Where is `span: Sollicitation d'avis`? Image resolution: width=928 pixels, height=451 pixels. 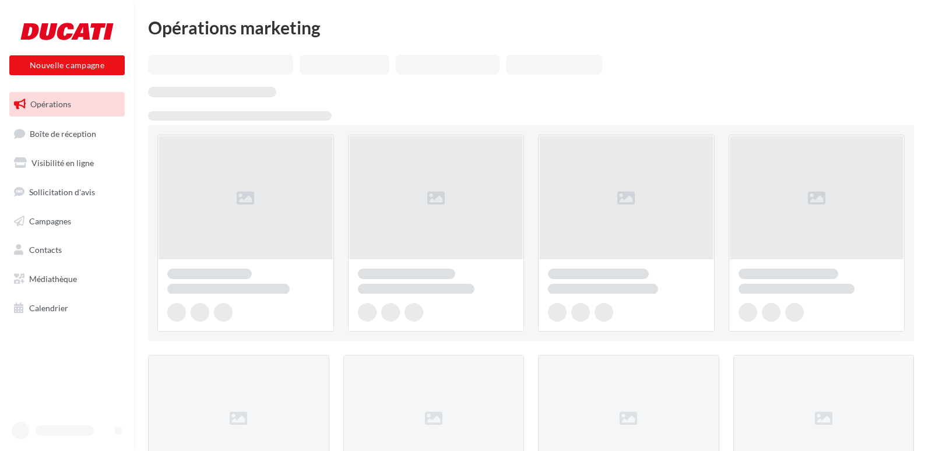
span: Sollicitation d'avis is located at coordinates (62, 192).